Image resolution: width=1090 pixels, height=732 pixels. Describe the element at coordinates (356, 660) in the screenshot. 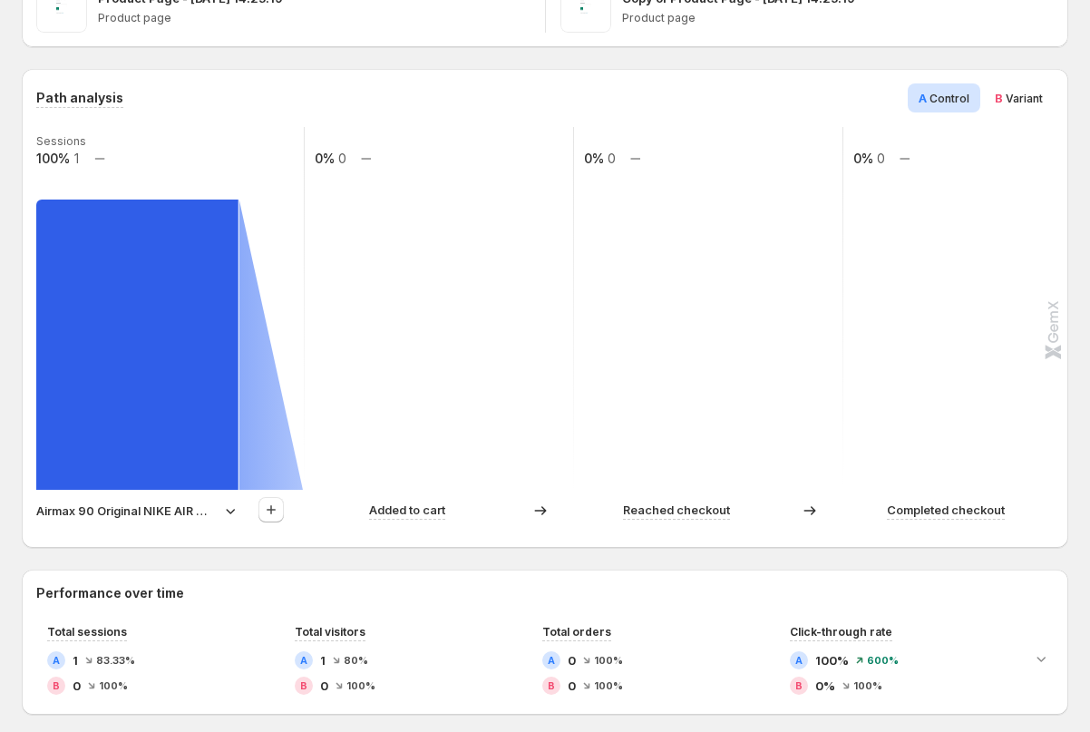

I see `span: 80%` at that location.